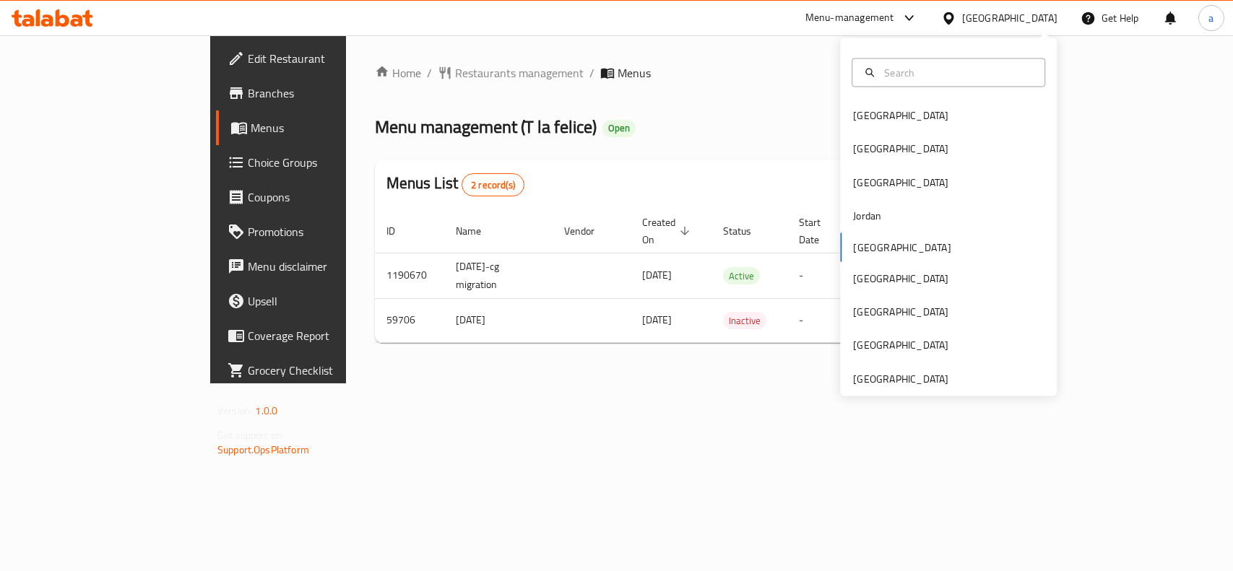 The height and width of the screenshot is (571, 1233). Describe the element at coordinates (741, 276) in the screenshot. I see `span: Active` at that location.